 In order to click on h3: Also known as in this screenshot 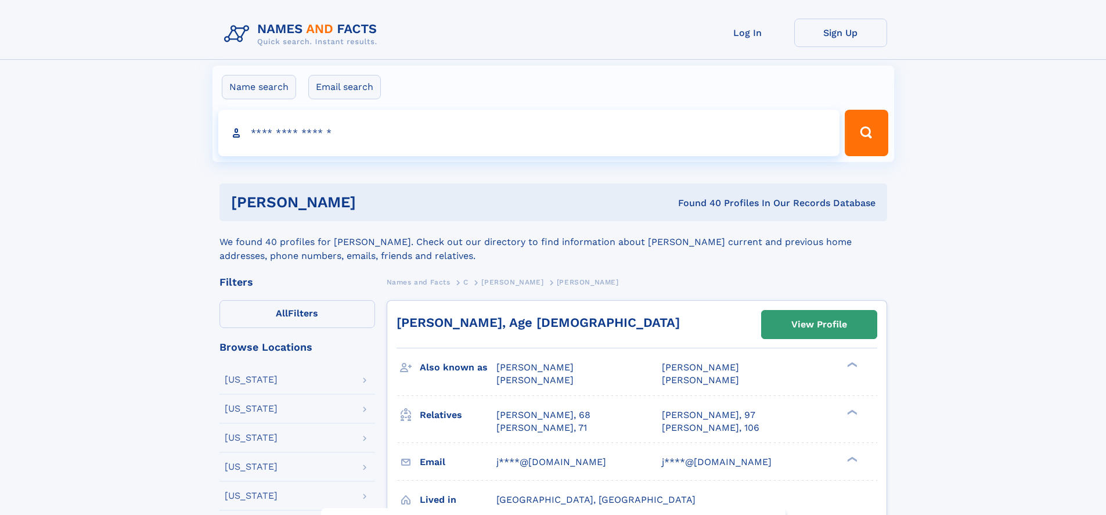, I will do `click(458, 367)`.